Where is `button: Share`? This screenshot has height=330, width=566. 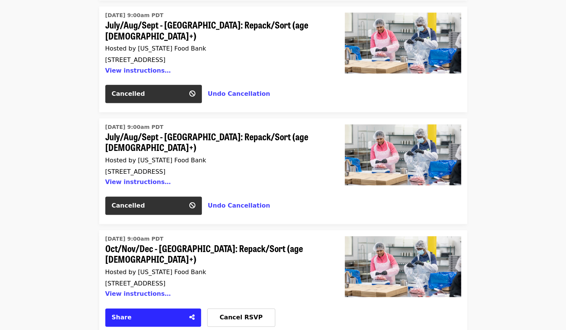 button: Share is located at coordinates (153, 318).